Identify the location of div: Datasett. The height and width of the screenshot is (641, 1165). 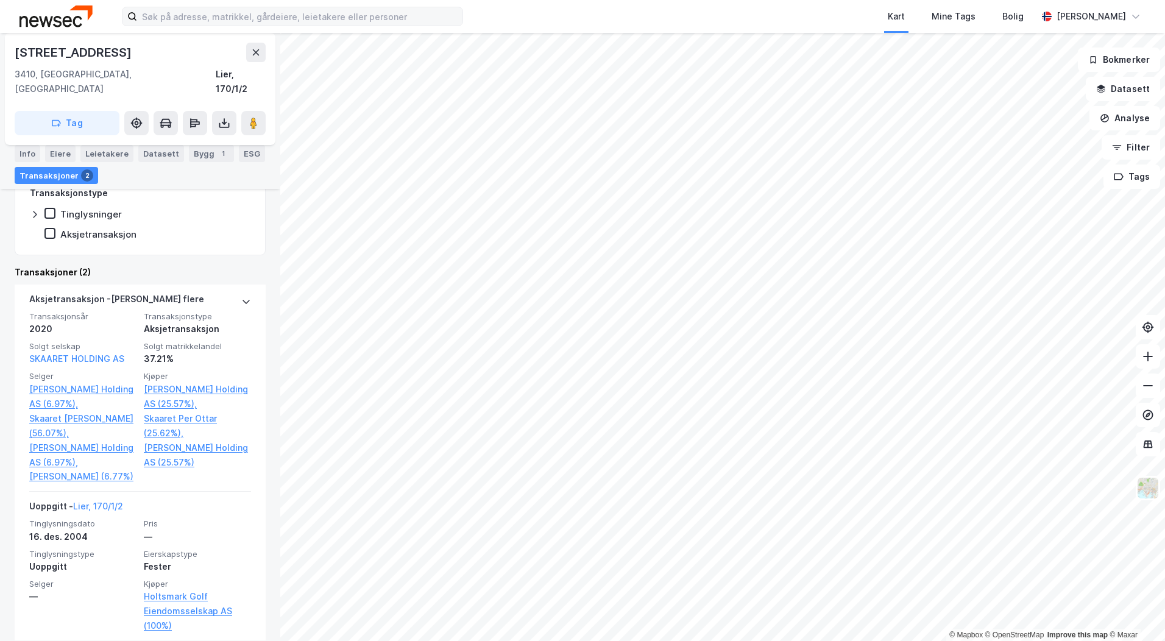
(161, 154).